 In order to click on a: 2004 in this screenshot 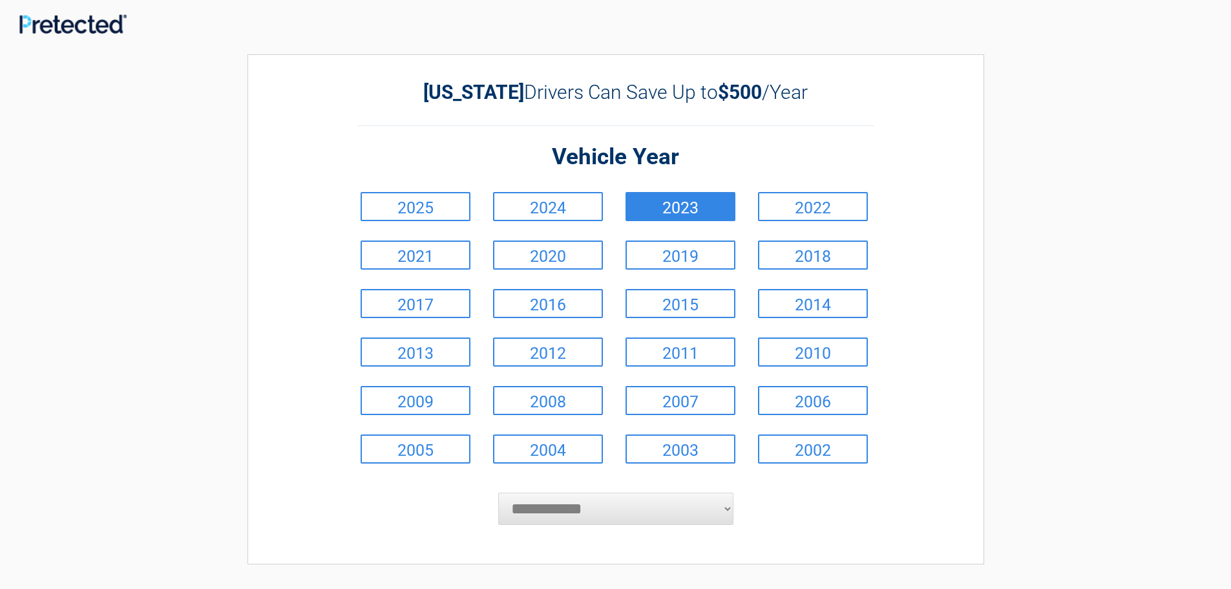, I will do `click(548, 448)`.